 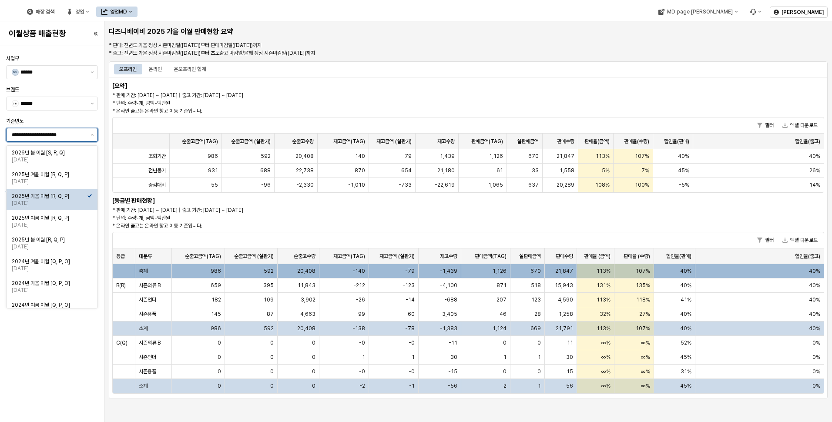 What do you see at coordinates (468, 222) in the screenshot?
I see `main: App Frame` at bounding box center [468, 222].